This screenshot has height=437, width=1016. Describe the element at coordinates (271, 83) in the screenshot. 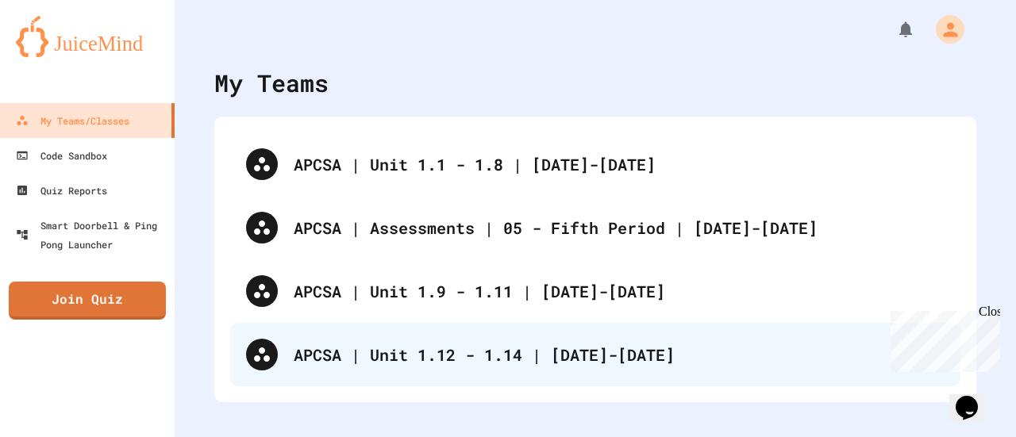

I see `div: My Teams` at that location.